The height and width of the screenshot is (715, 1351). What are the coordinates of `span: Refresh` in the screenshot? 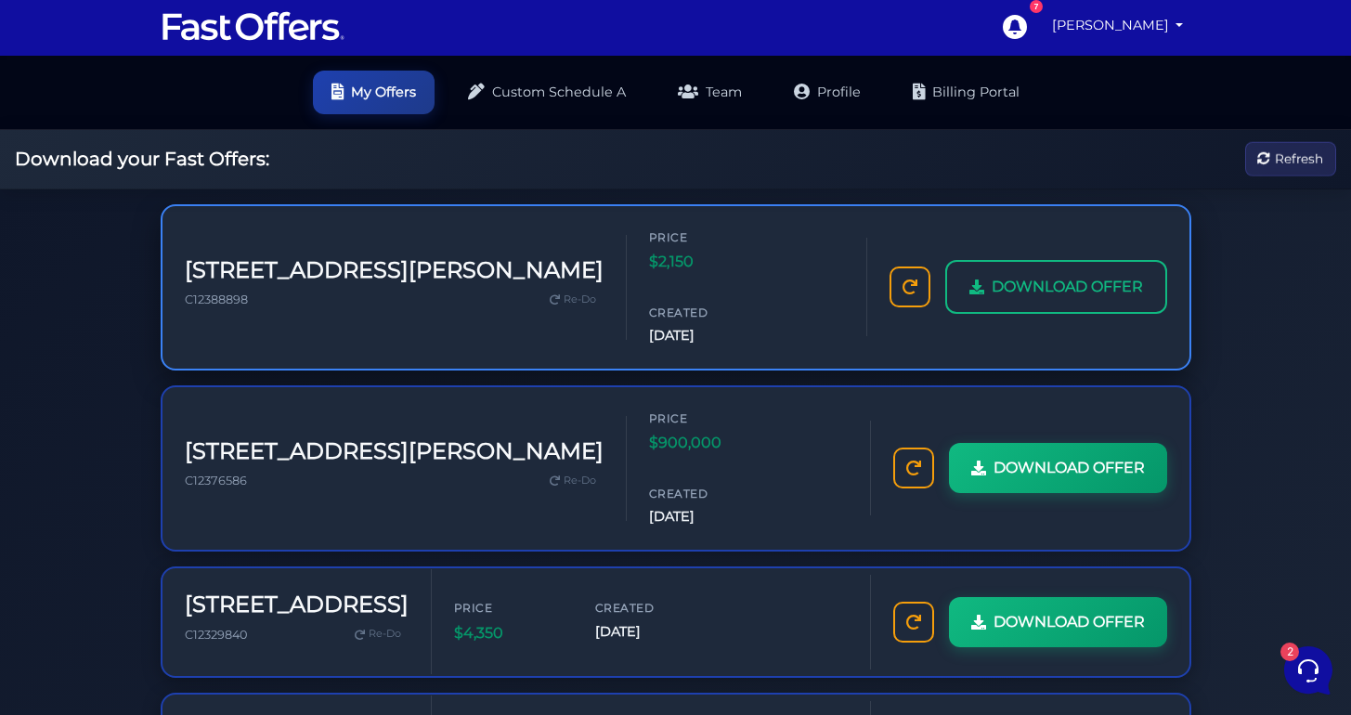 It's located at (1299, 159).